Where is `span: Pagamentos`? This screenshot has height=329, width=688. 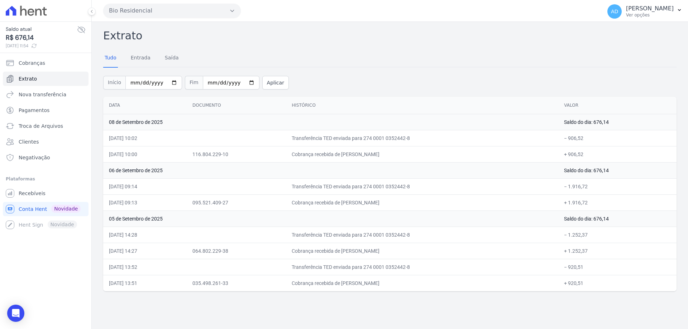 span: Pagamentos is located at coordinates (34, 110).